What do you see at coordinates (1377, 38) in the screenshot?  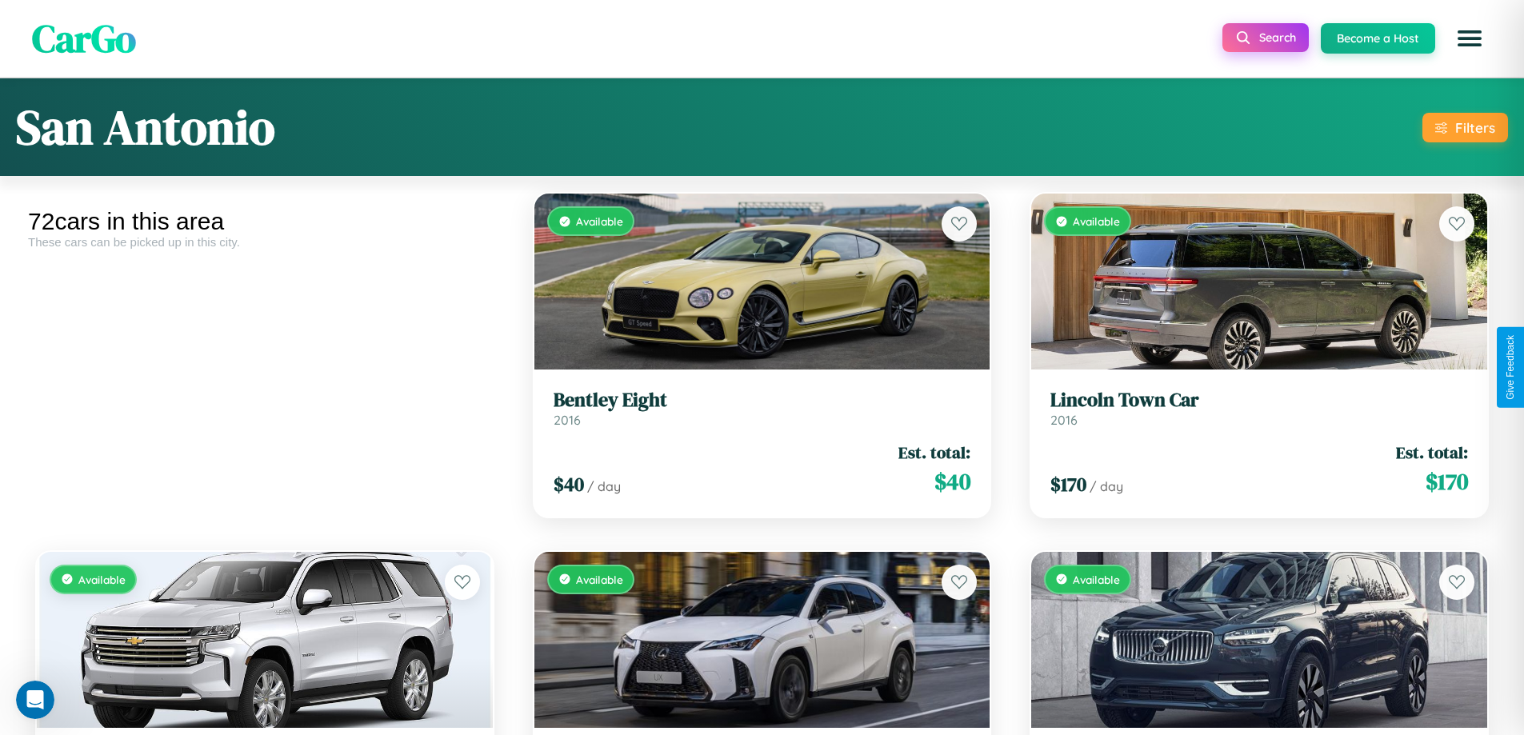 I see `button: Become a Host` at bounding box center [1377, 38].